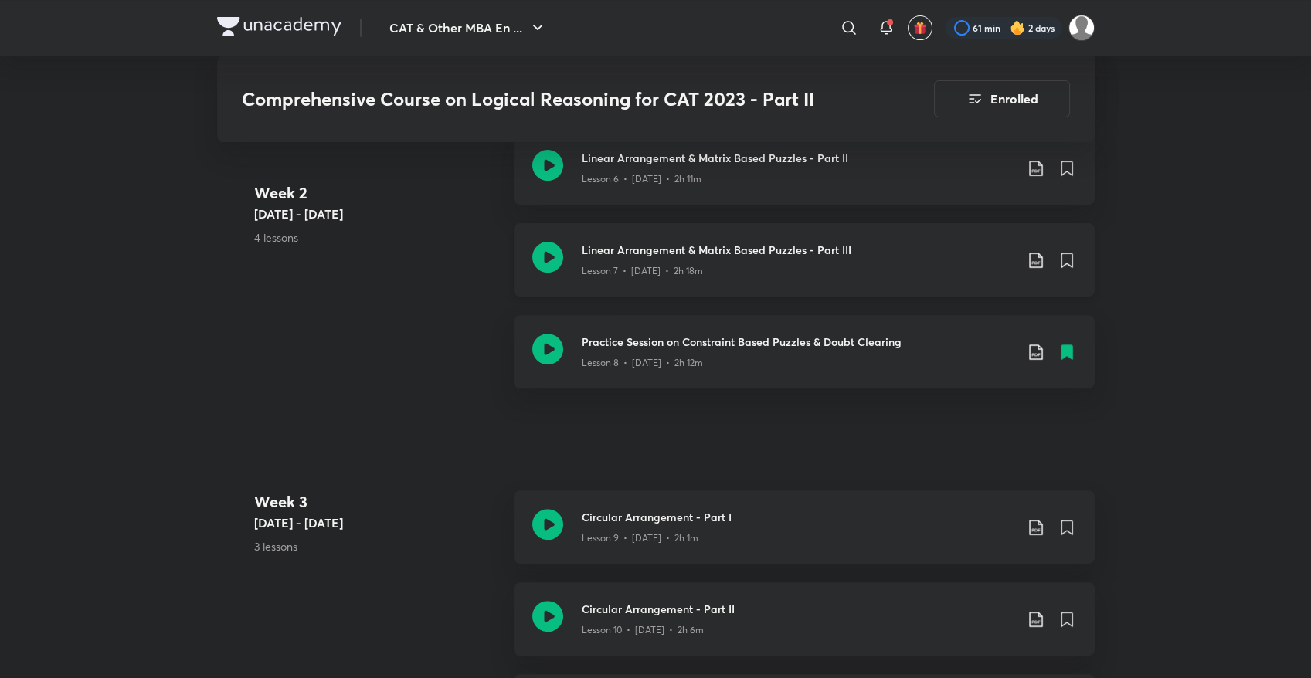 This screenshot has height=678, width=1311. Describe the element at coordinates (544, 99) in the screenshot. I see `h3: Comprehensive Course on Logical Reasoning for CAT 2023 - Part II` at that location.